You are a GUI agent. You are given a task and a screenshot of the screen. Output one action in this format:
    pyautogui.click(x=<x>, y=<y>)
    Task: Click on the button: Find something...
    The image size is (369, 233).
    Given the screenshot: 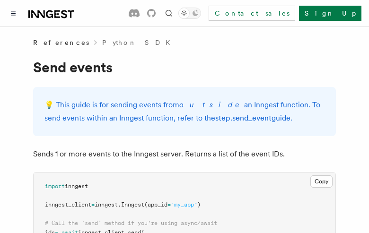 What is the action you would take?
    pyautogui.click(x=169, y=13)
    